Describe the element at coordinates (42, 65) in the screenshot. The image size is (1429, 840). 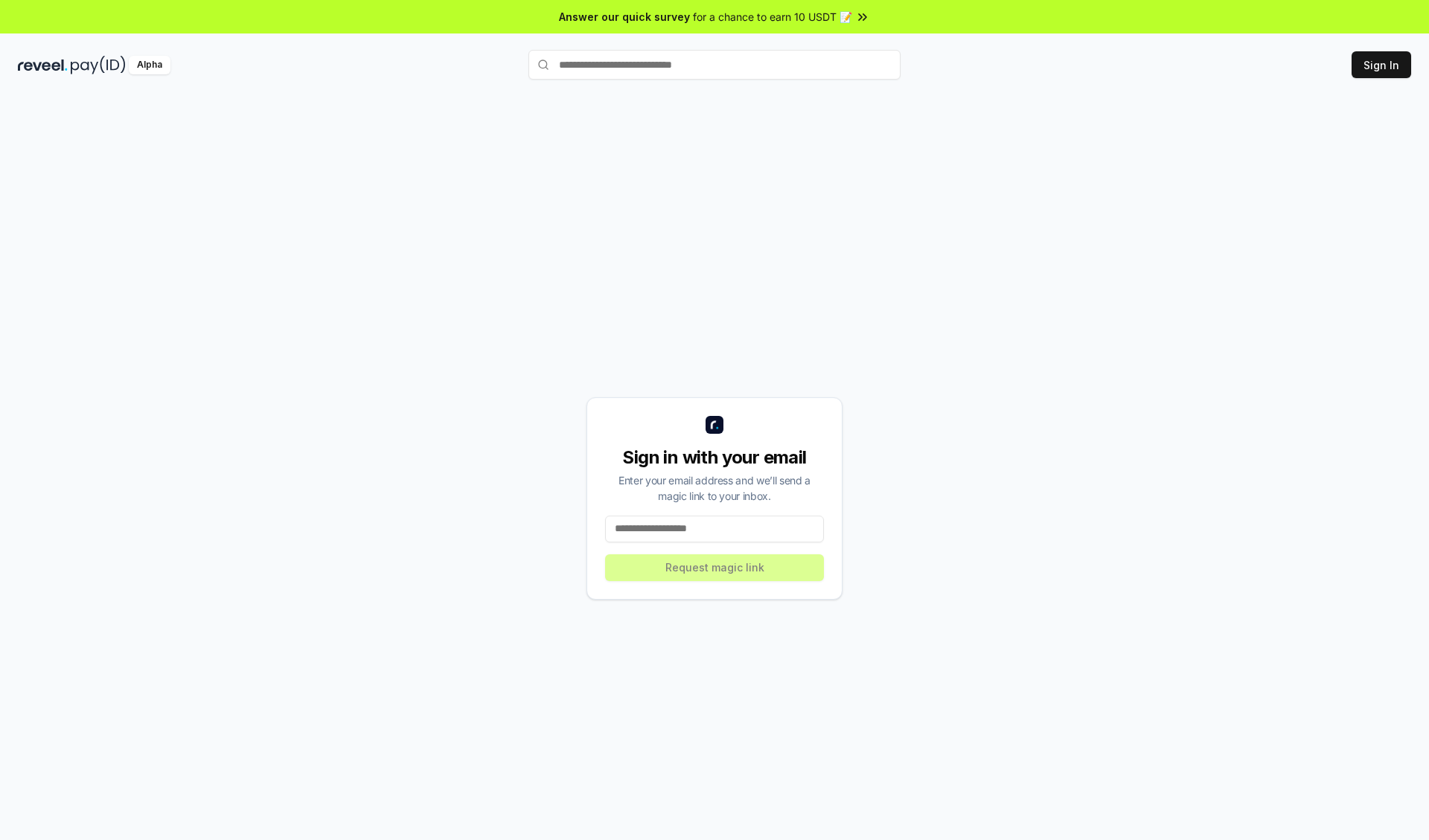
I see `img: reveel_dark` at that location.